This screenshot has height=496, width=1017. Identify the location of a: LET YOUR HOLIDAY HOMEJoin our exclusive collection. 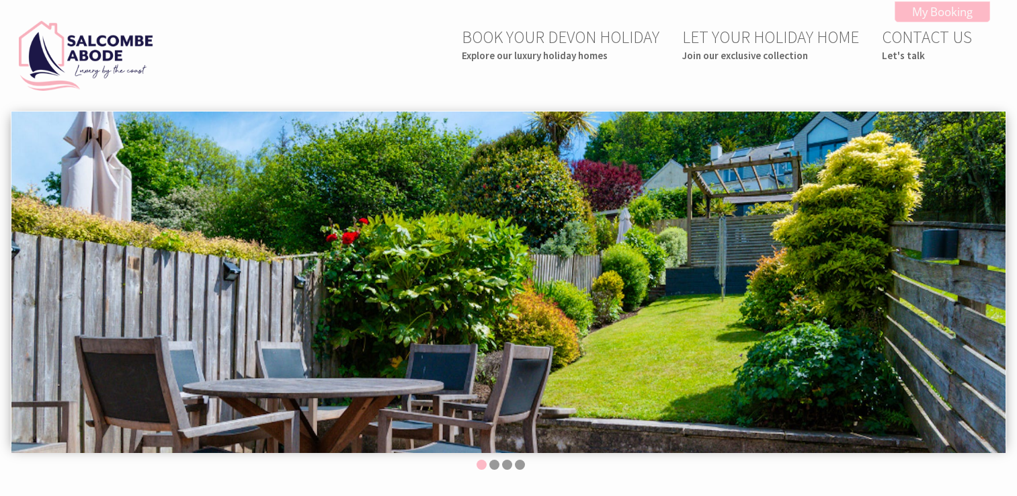
(770, 44).